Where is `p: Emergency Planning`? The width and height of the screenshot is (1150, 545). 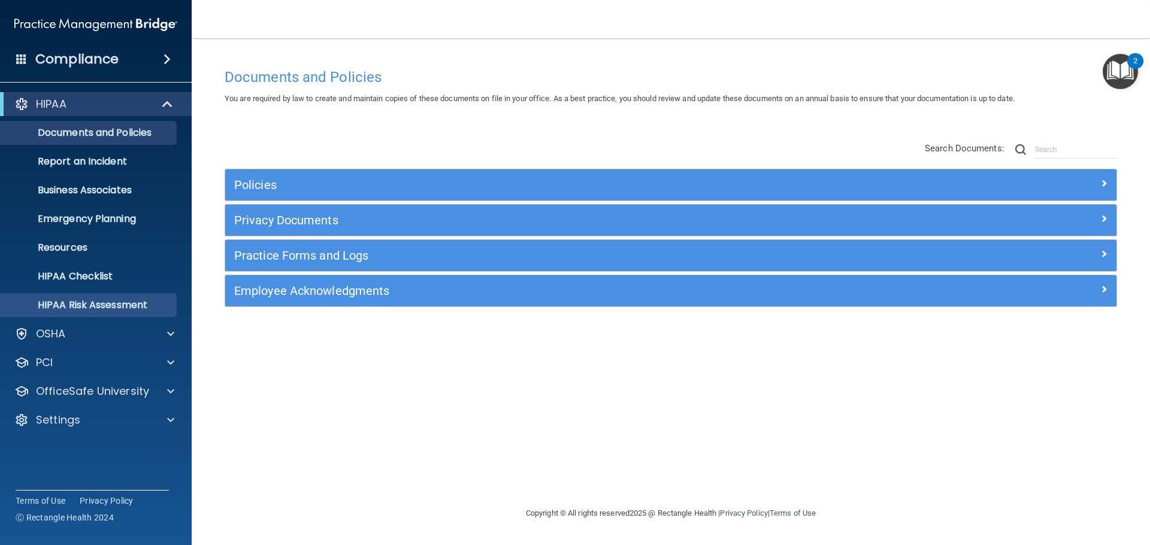
p: Emergency Planning is located at coordinates (89, 219).